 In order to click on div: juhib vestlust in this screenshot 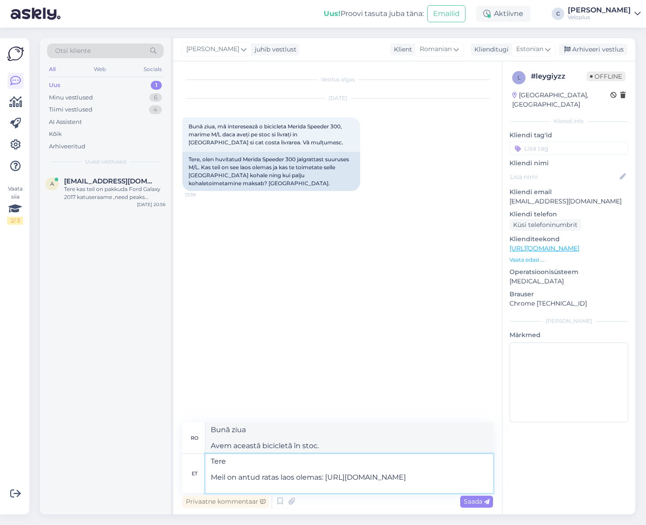, I will do `click(274, 49)`.